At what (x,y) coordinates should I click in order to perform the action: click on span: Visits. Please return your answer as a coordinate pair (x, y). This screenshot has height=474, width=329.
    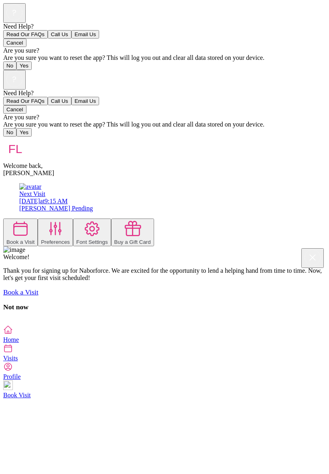
    Looking at the image, I should click on (10, 358).